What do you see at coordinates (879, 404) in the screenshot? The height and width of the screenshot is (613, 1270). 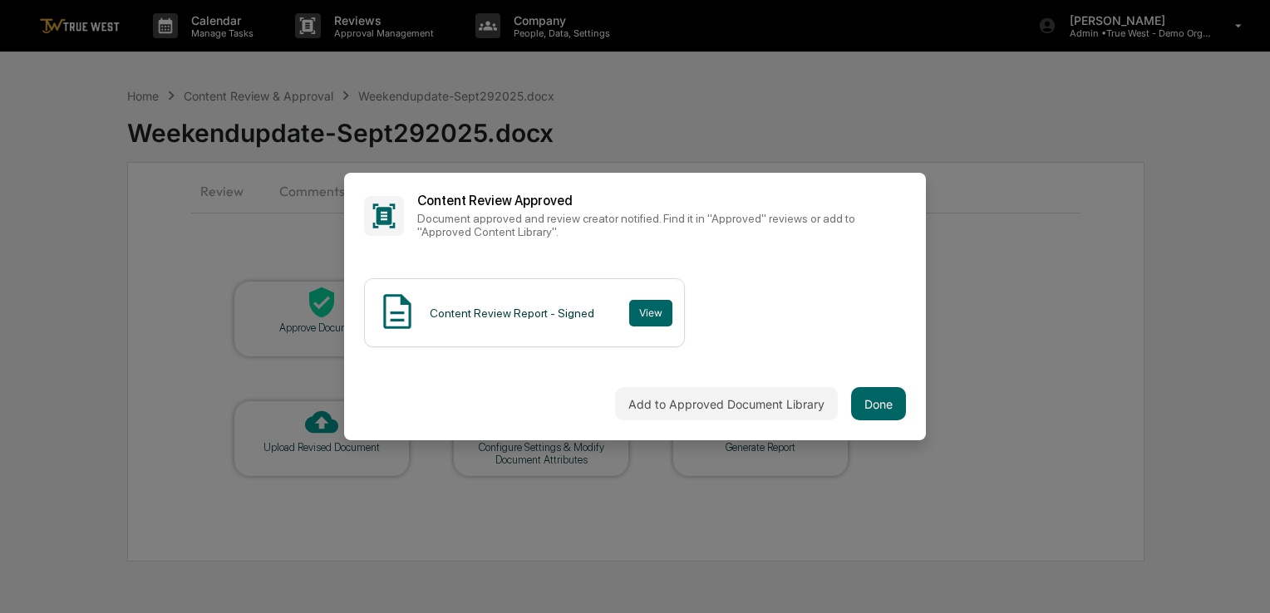 I see `button: Done` at bounding box center [879, 404].